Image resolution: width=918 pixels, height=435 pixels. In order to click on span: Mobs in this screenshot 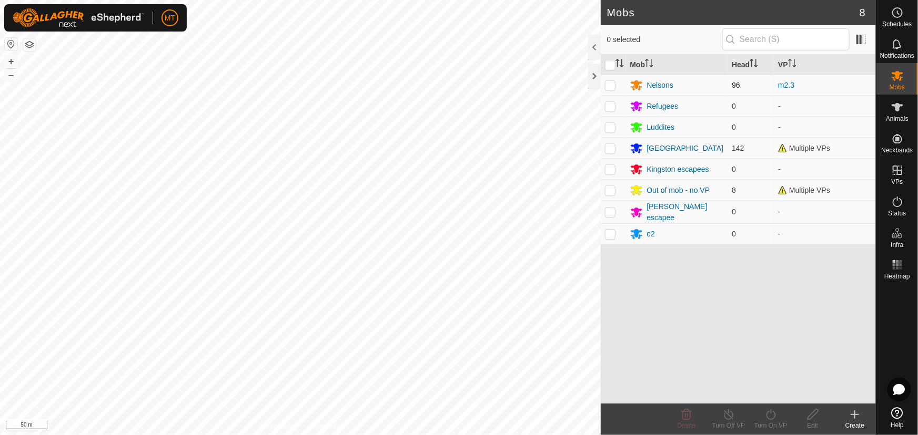, I will do `click(897, 87)`.